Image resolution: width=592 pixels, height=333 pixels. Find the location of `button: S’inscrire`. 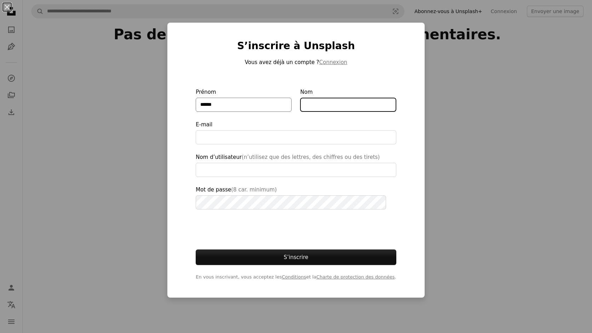

button: S’inscrire is located at coordinates (296, 257).